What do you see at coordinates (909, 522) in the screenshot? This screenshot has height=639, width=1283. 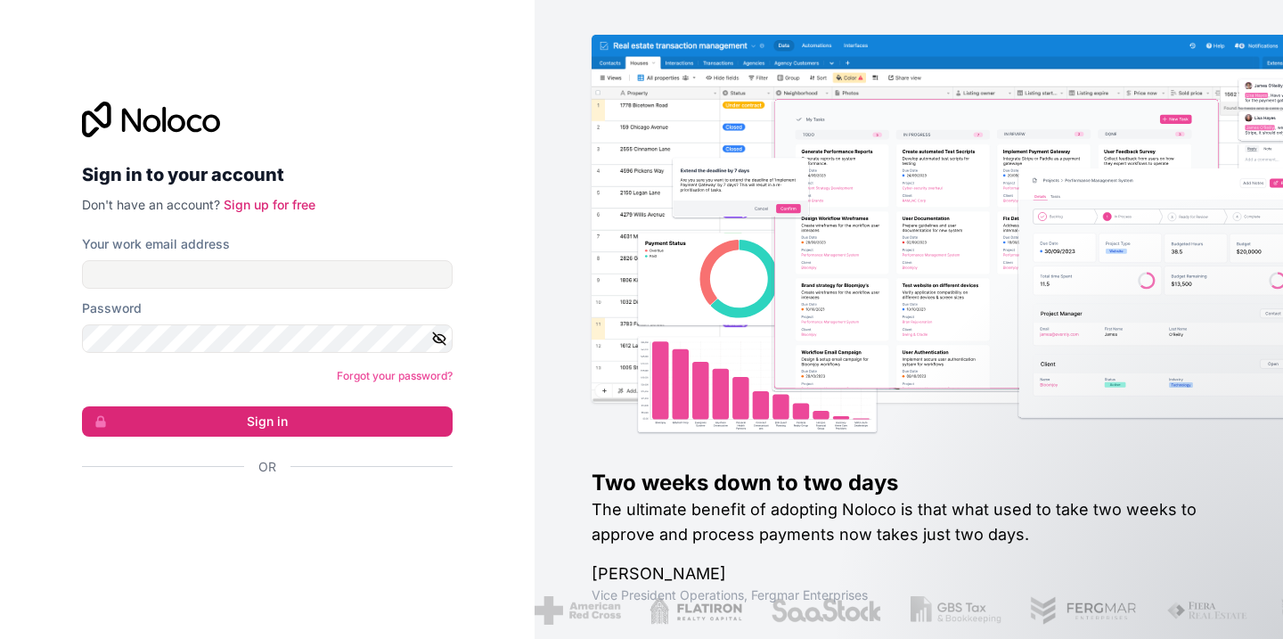 I see `h2: The ultimate benefit of adopting Noloco is that what used to take two weeks to approve and proces...` at bounding box center [909, 522].